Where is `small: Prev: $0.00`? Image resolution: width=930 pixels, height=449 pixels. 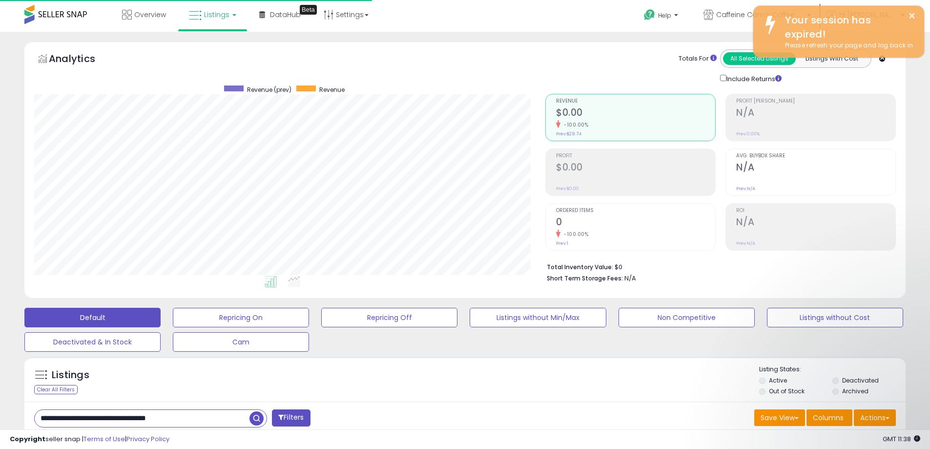
small: Prev: $0.00 is located at coordinates (568, 189).